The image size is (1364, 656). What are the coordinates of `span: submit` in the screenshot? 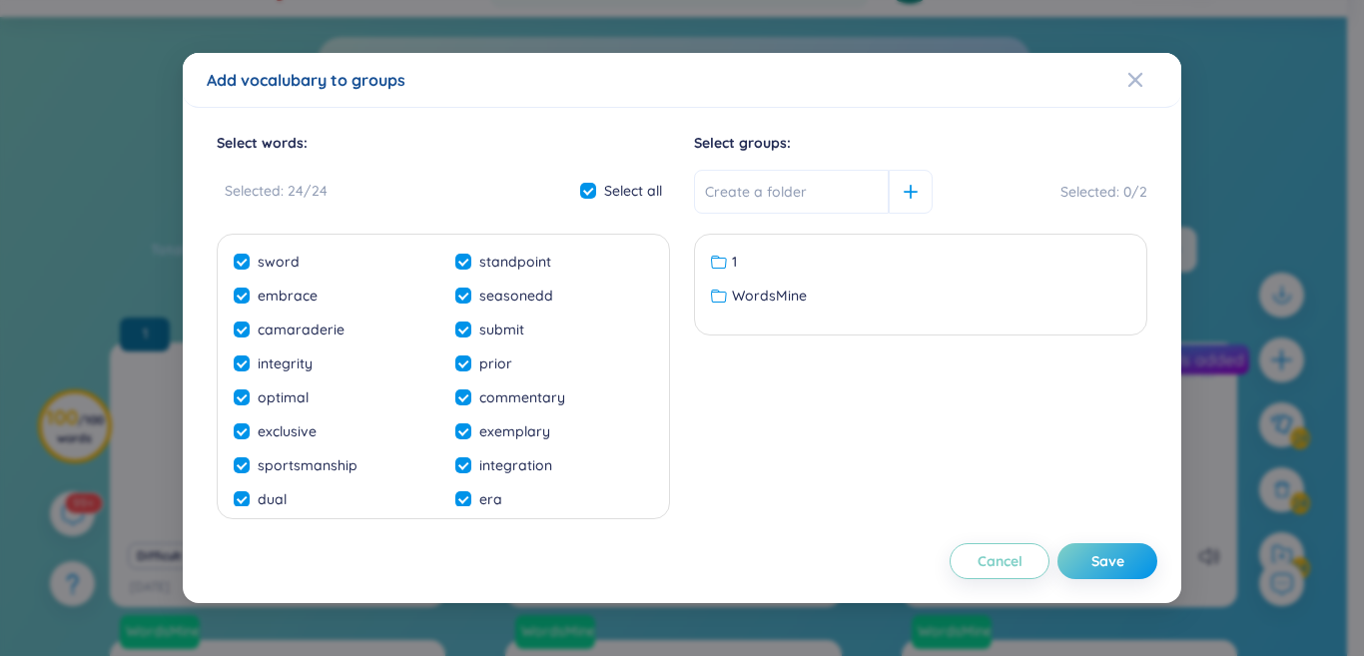 It's located at (501, 329).